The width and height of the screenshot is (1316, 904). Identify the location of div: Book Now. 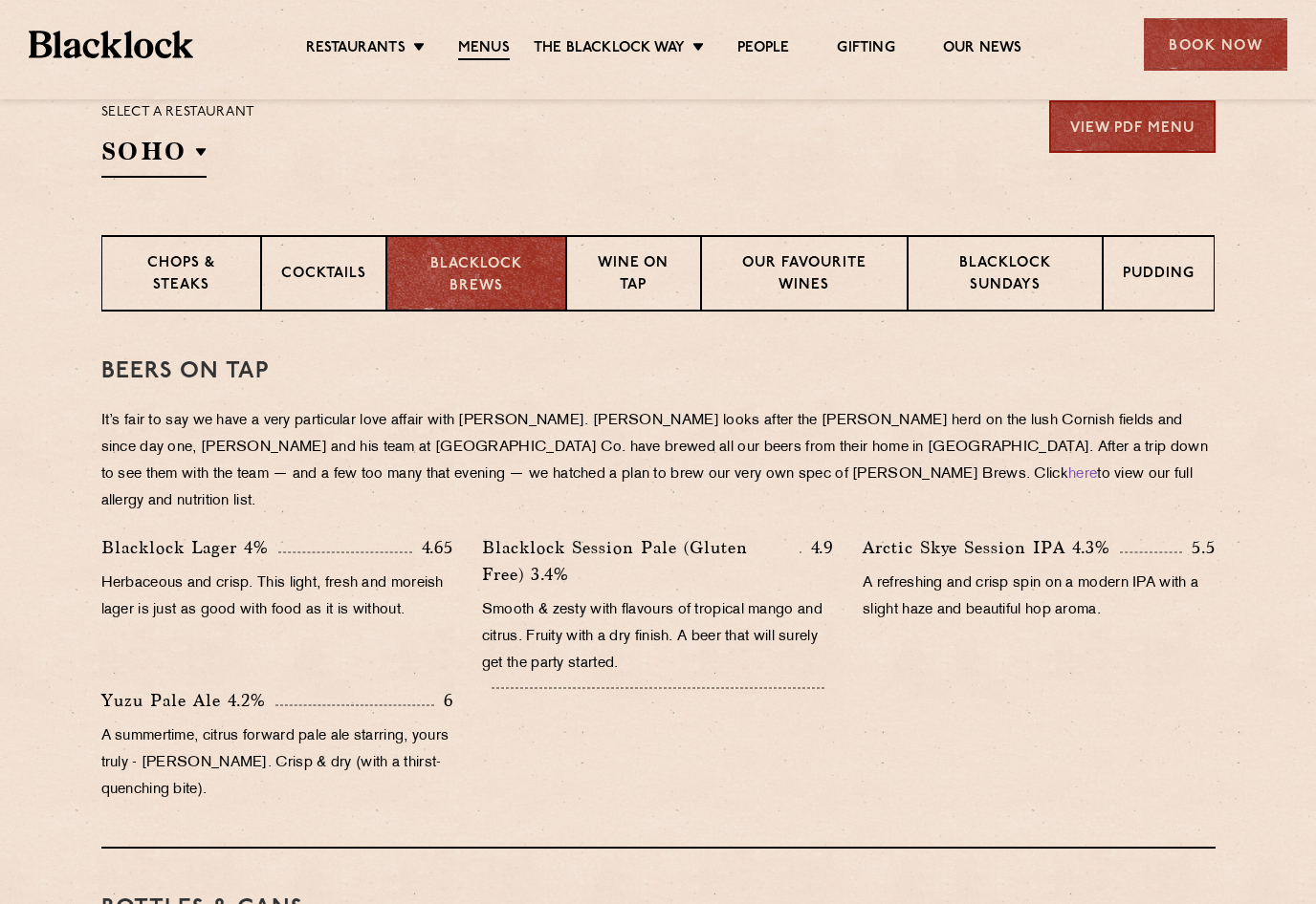
(1216, 44).